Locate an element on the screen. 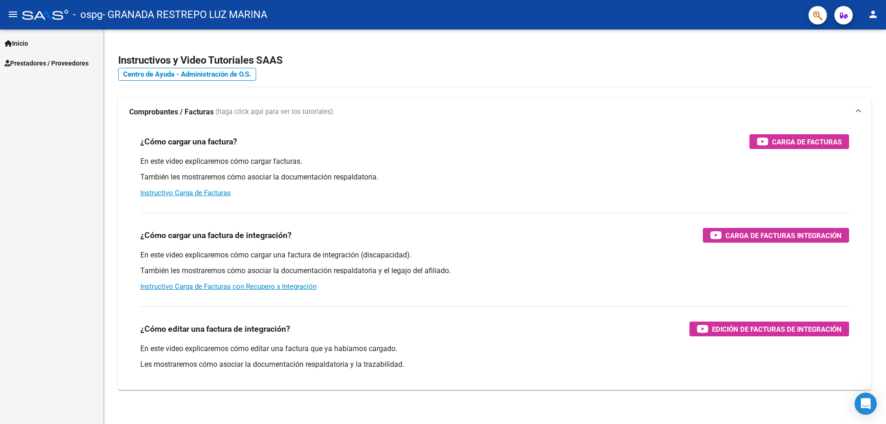  mat-icon: person is located at coordinates (873, 14).